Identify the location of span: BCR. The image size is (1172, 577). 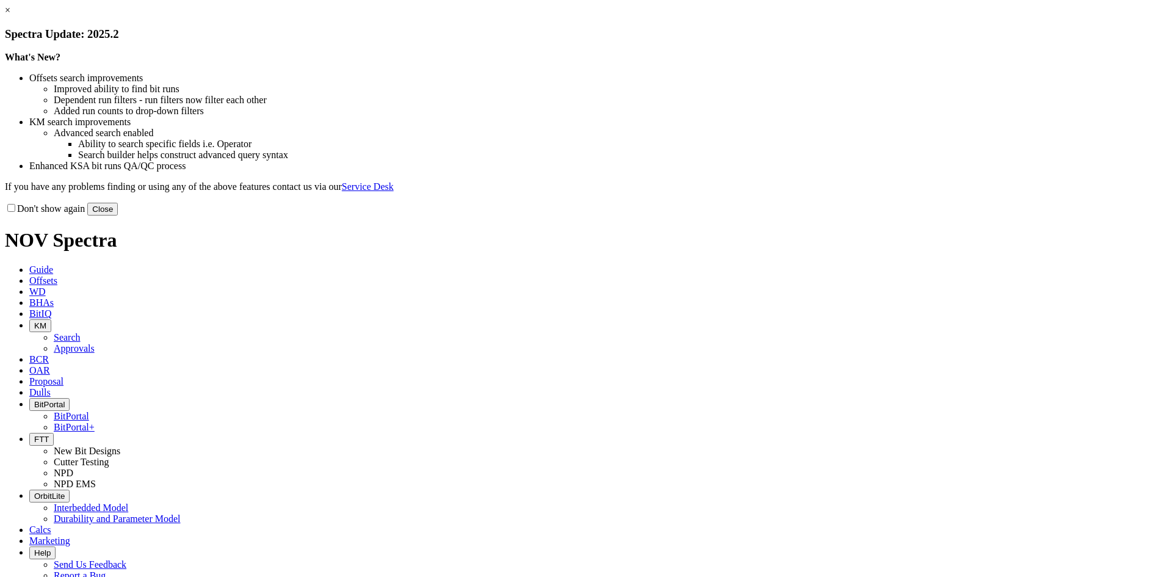
(39, 359).